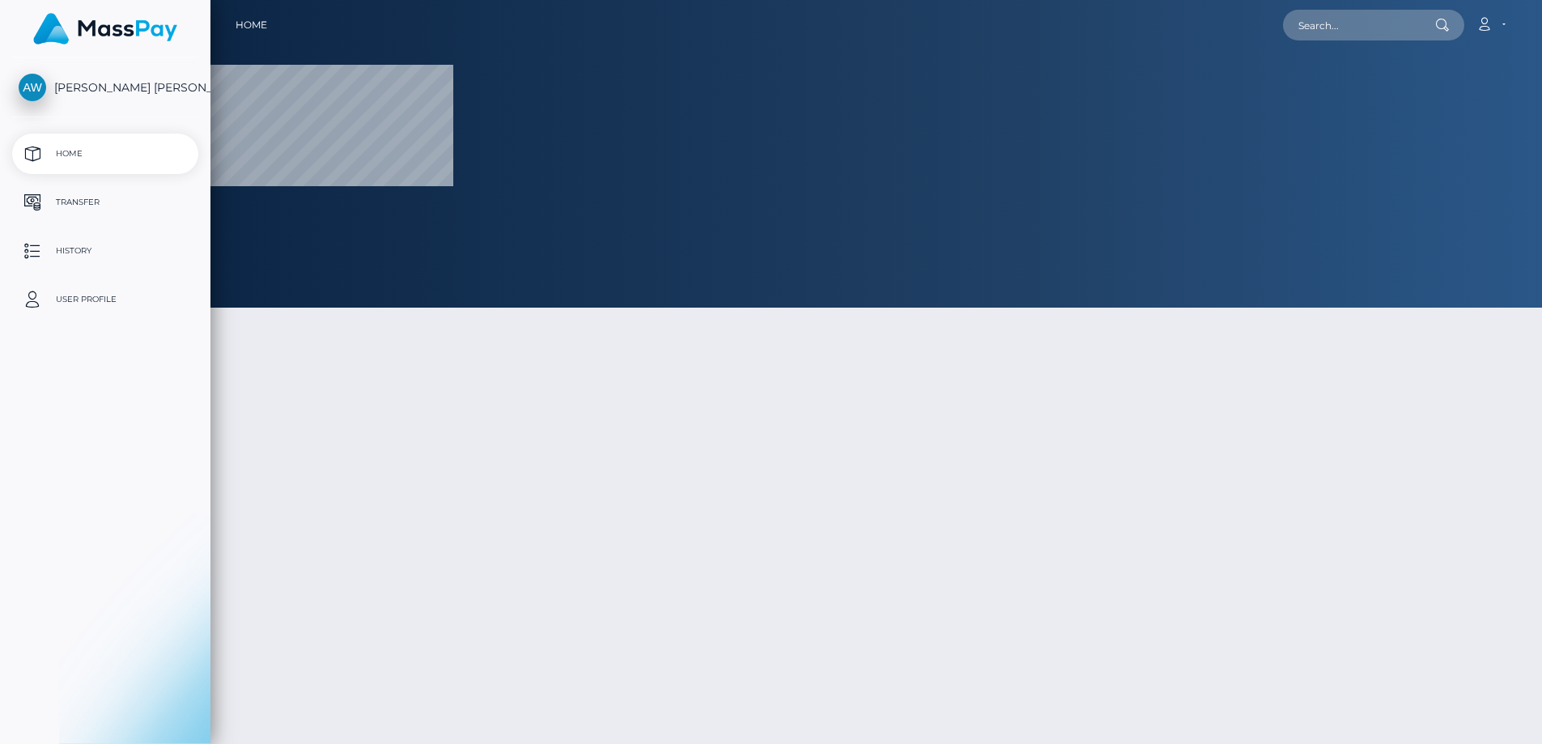  Describe the element at coordinates (105, 202) in the screenshot. I see `p: Transfer` at that location.